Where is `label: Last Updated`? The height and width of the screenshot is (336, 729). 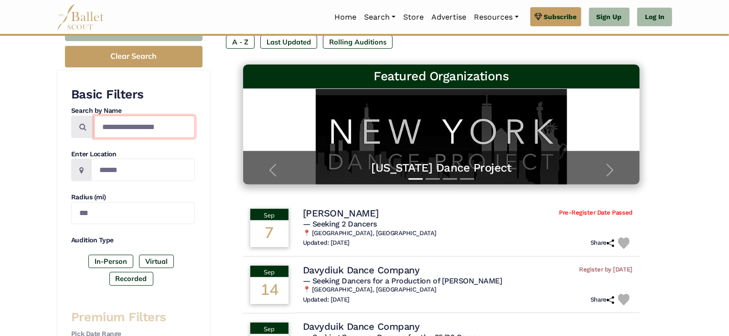 label: Last Updated is located at coordinates (289, 42).